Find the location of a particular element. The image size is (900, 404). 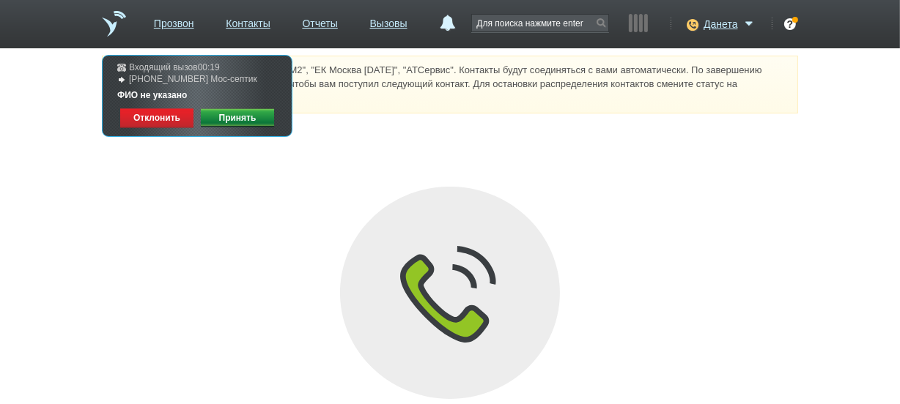

a: Принять is located at coordinates (237, 118).